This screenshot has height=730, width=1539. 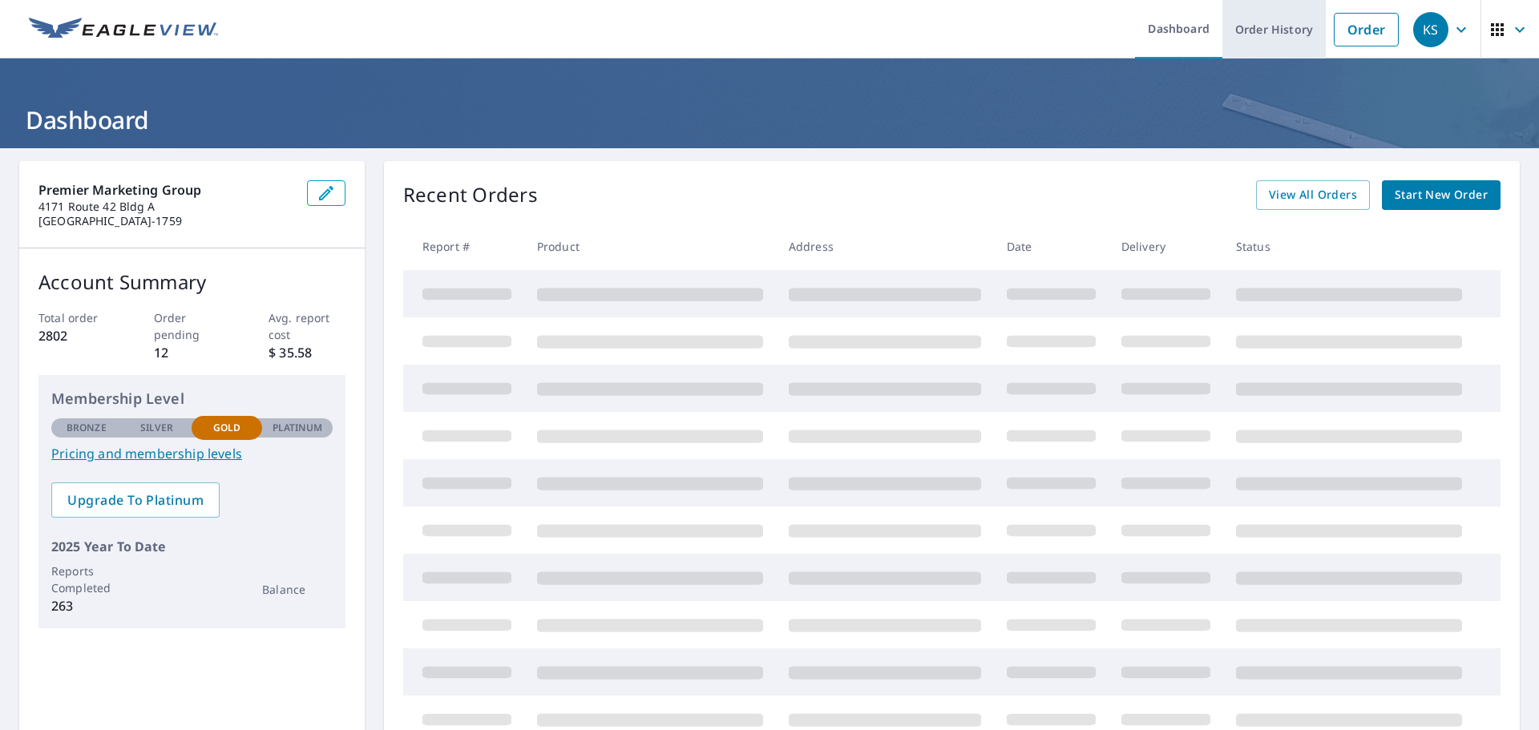 I want to click on p: 2802, so click(x=77, y=336).